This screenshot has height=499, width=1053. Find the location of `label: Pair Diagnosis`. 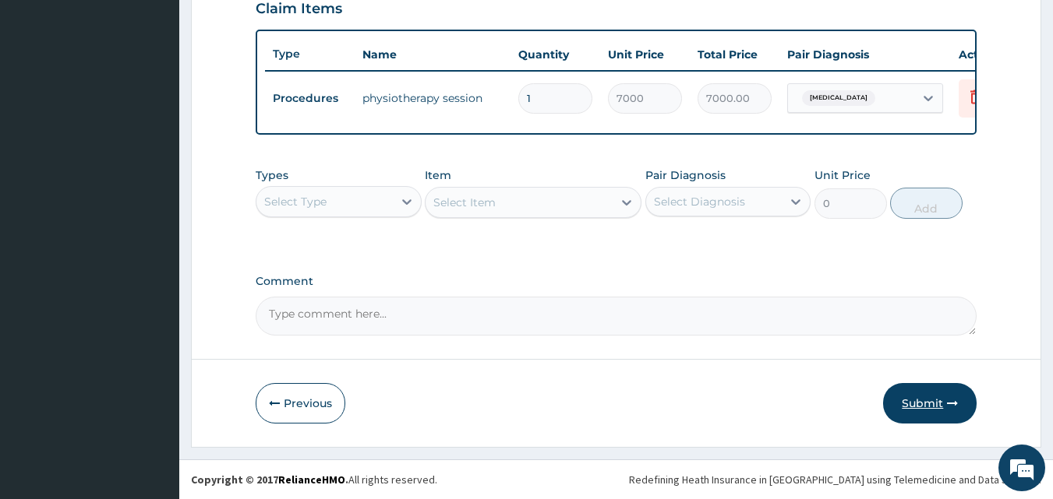

label: Pair Diagnosis is located at coordinates (685, 175).